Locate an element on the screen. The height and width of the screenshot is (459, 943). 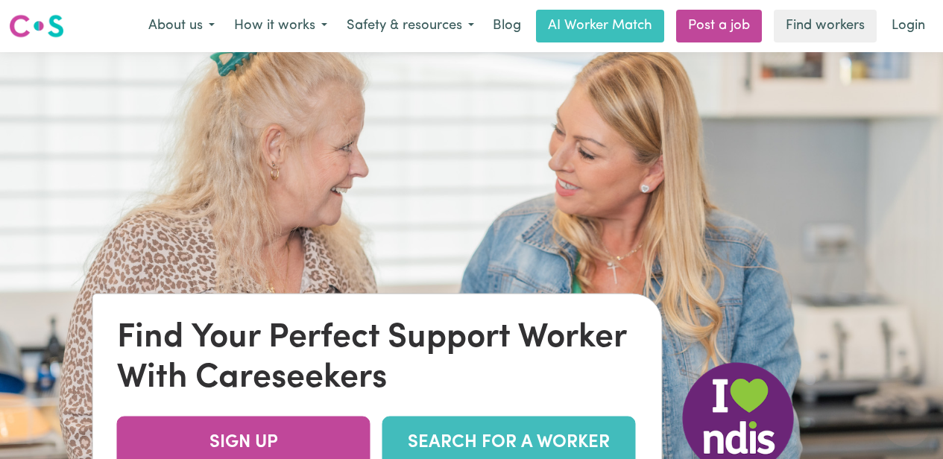
a: Login is located at coordinates (908, 26).